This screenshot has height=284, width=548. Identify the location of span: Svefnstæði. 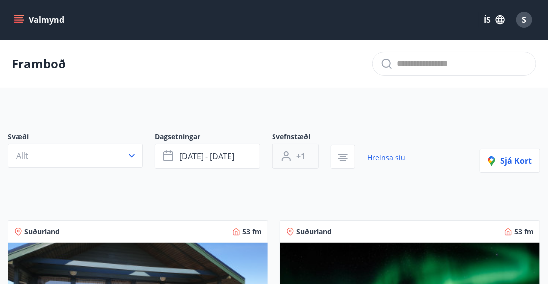
(301, 138).